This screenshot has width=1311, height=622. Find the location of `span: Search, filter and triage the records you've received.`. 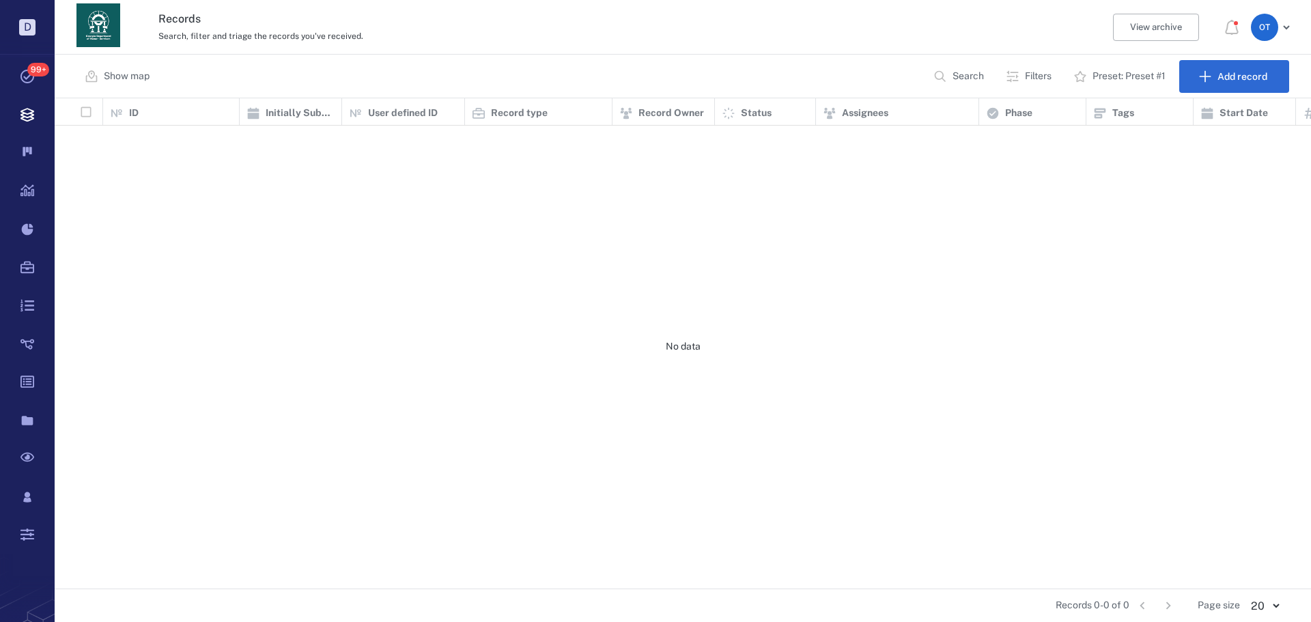

span: Search, filter and triage the records you've received. is located at coordinates (261, 36).